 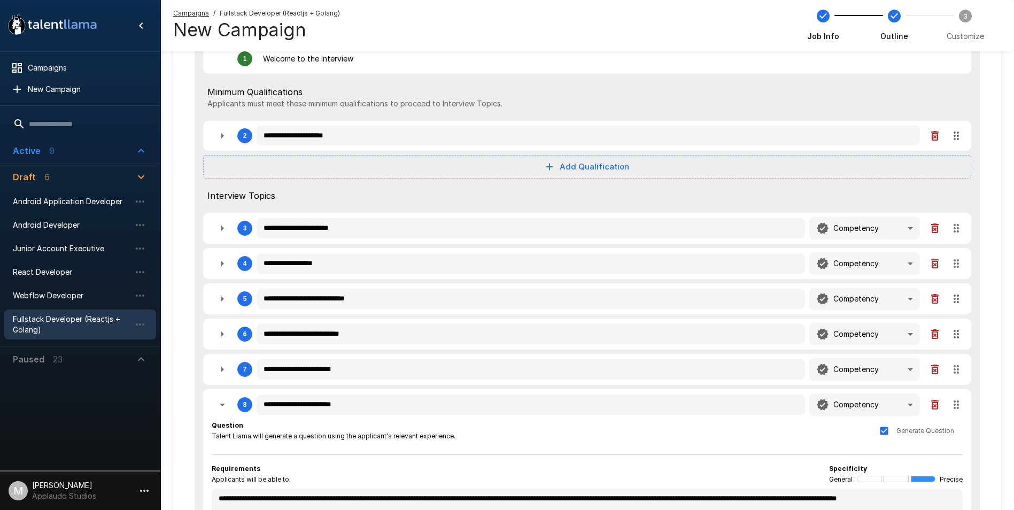 What do you see at coordinates (587, 92) in the screenshot?
I see `span: Minimum Qualifications` at bounding box center [587, 92].